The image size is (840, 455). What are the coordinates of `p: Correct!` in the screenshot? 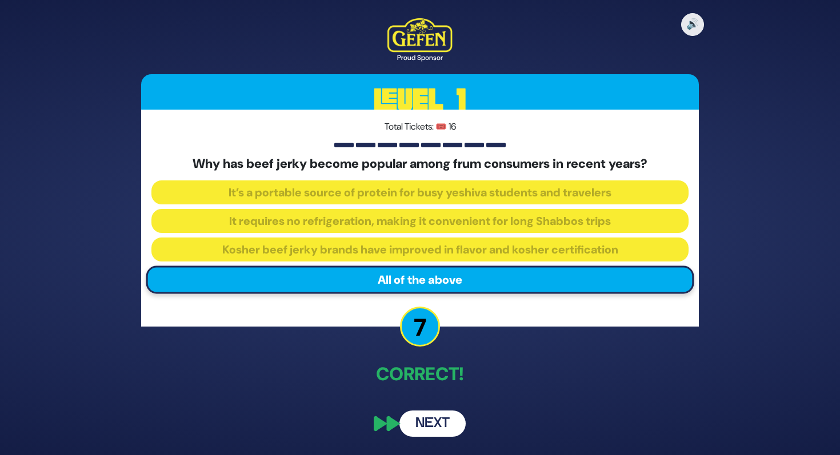 It's located at (420, 374).